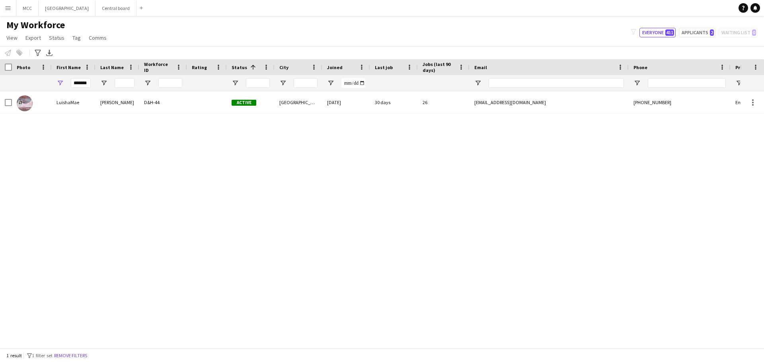 Image resolution: width=764 pixels, height=362 pixels. What do you see at coordinates (97, 38) in the screenshot?
I see `span: Comms` at bounding box center [97, 38].